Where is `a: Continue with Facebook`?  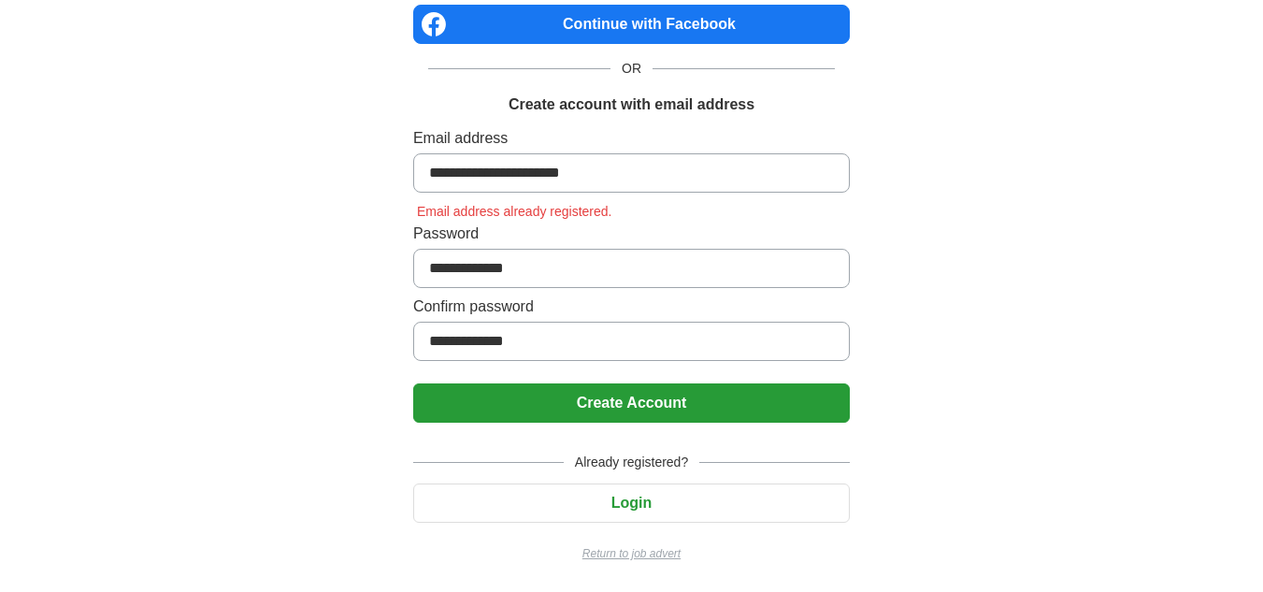 a: Continue with Facebook is located at coordinates (631, 24).